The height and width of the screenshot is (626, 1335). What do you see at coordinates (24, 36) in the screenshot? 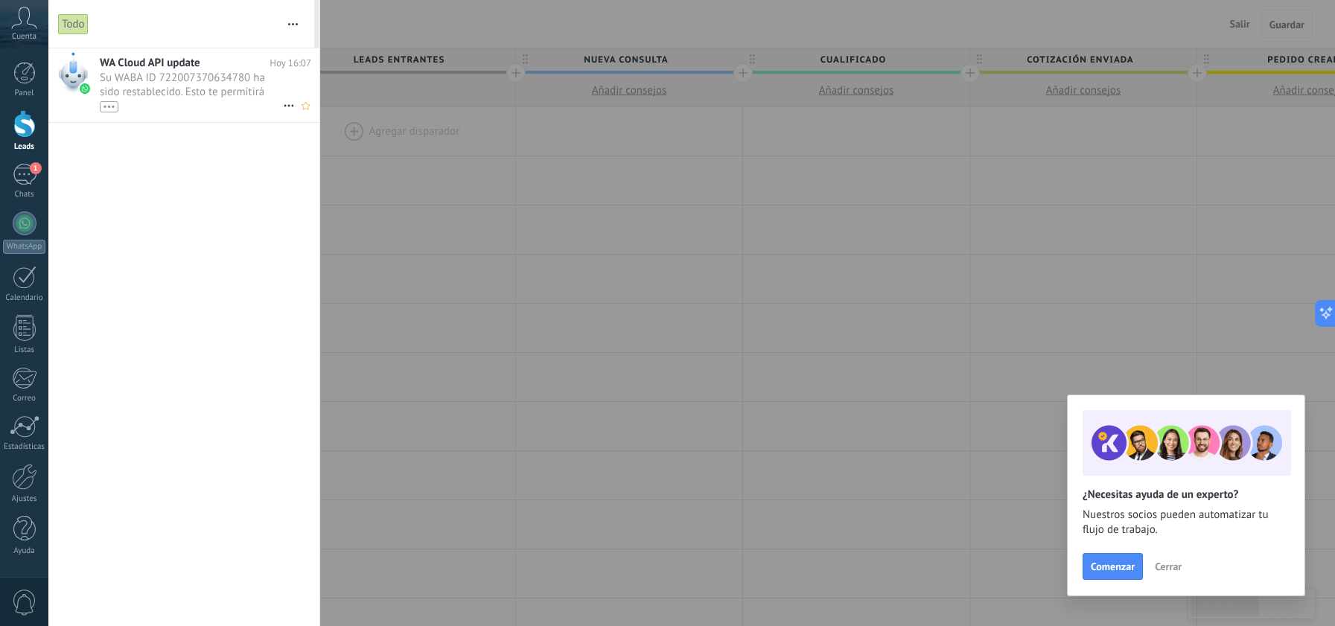
I see `span: Cuenta` at bounding box center [24, 36].